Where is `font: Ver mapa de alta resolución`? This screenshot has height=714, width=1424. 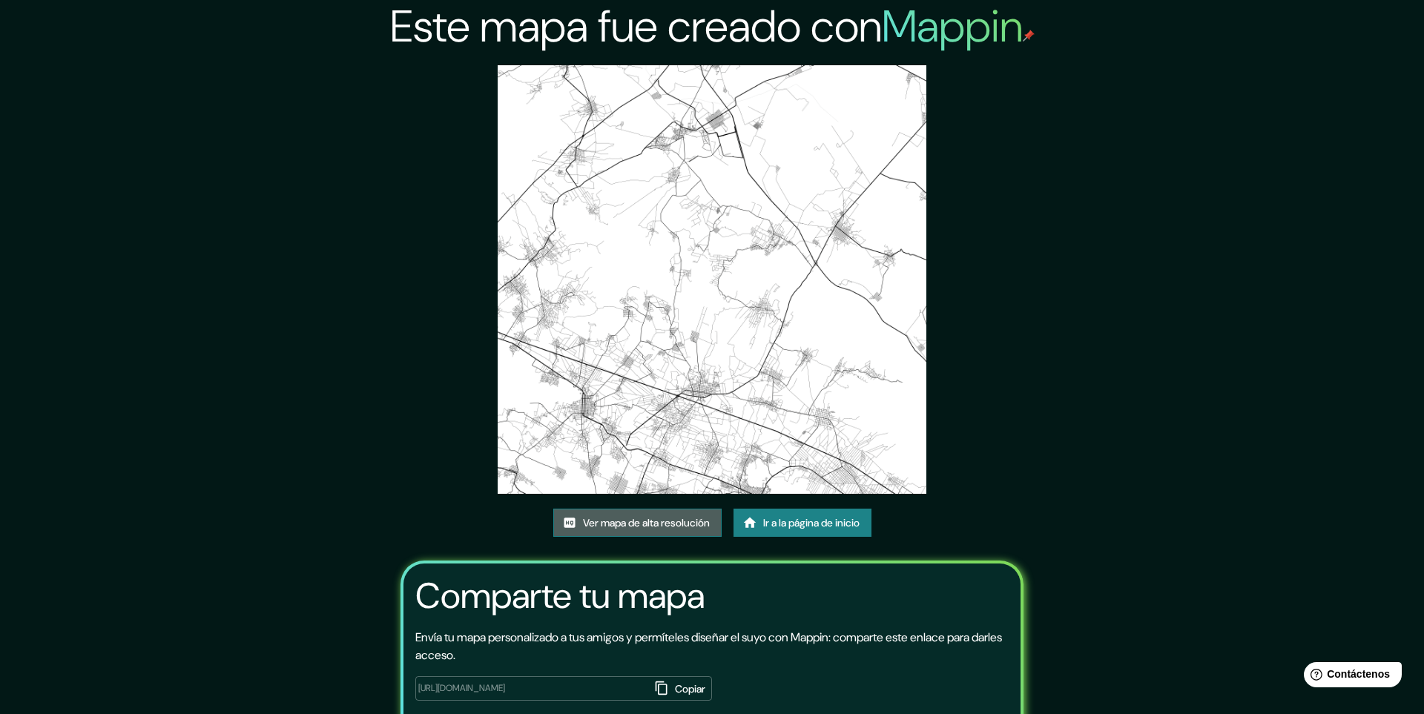 font: Ver mapa de alta resolución is located at coordinates (646, 523).